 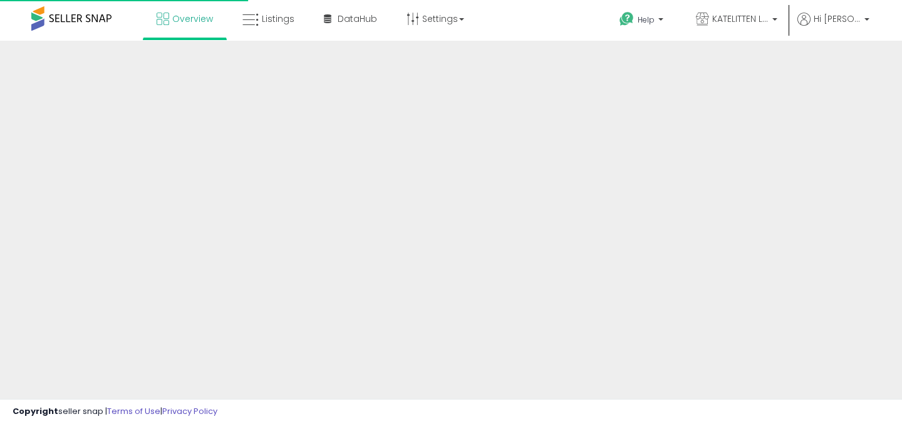 What do you see at coordinates (627, 19) in the screenshot?
I see `i: Get Help` at bounding box center [627, 19].